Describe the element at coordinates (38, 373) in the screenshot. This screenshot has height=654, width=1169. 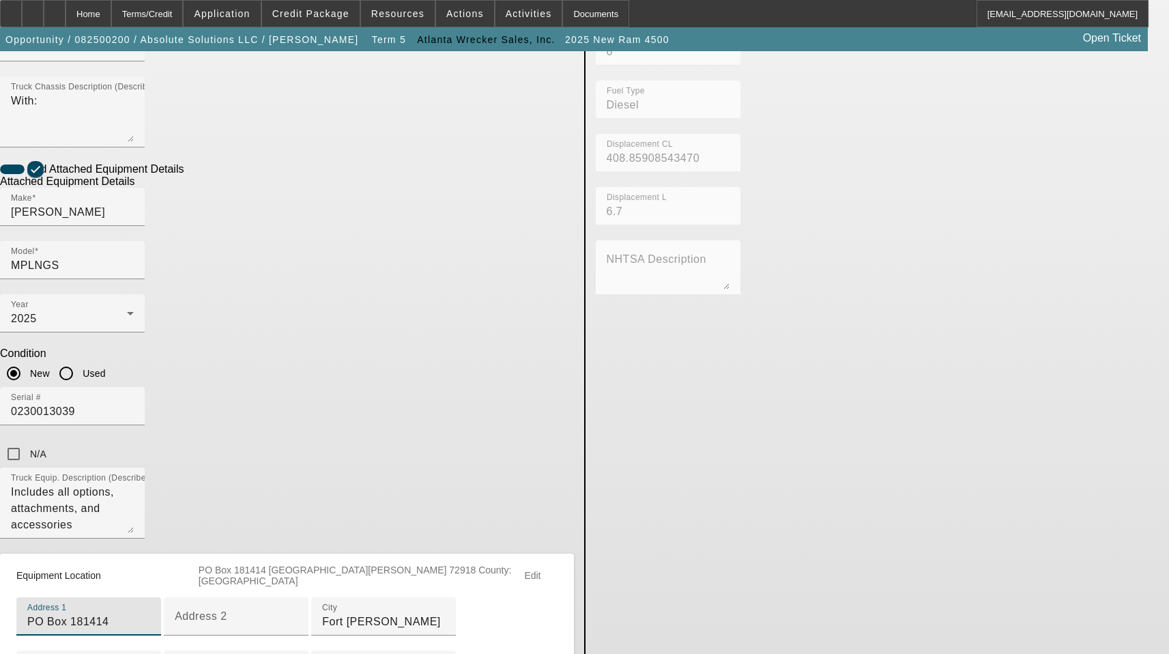
I see `label: New` at that location.